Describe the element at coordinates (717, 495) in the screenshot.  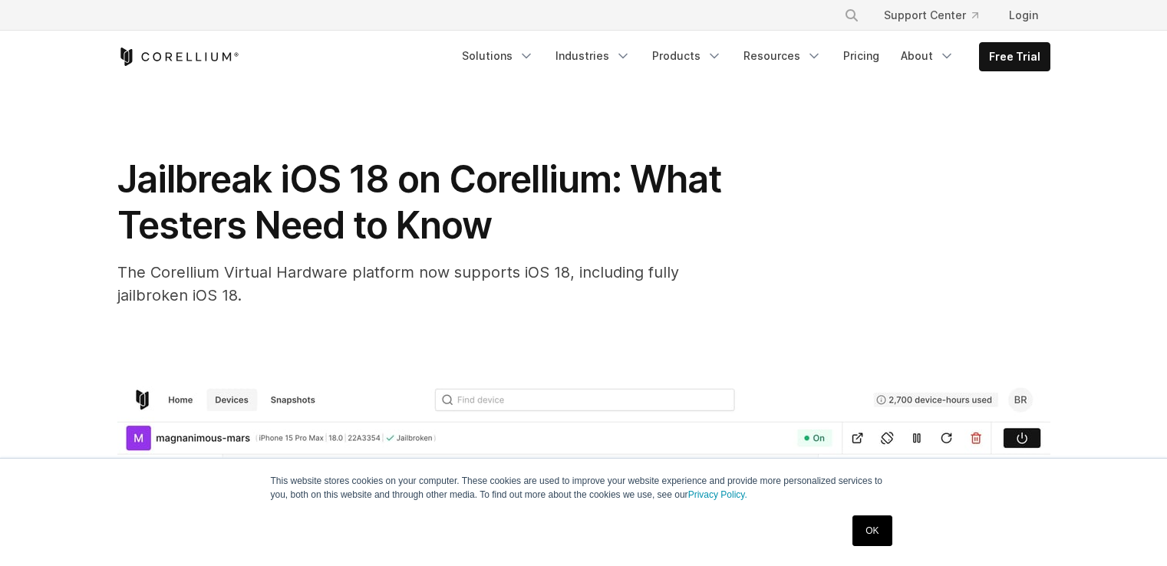
I see `a: Privacy Policy.` at that location.